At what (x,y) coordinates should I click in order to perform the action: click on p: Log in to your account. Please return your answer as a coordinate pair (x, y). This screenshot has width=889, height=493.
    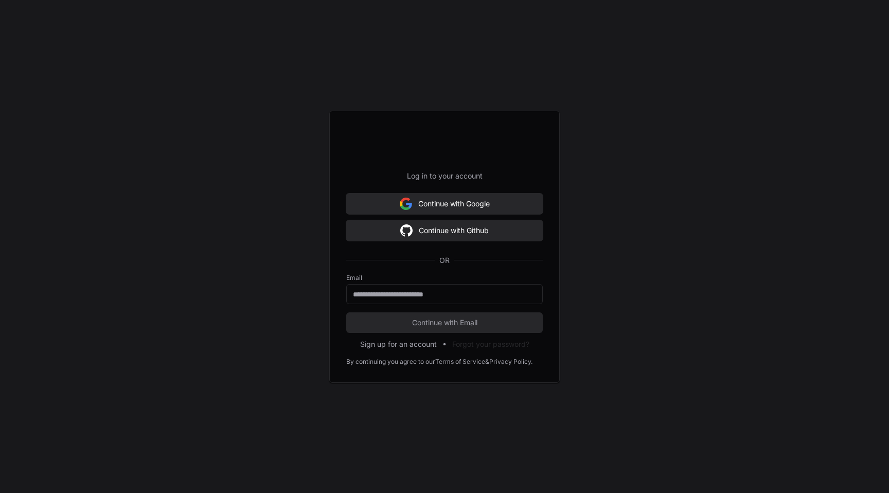
    Looking at the image, I should click on (445, 176).